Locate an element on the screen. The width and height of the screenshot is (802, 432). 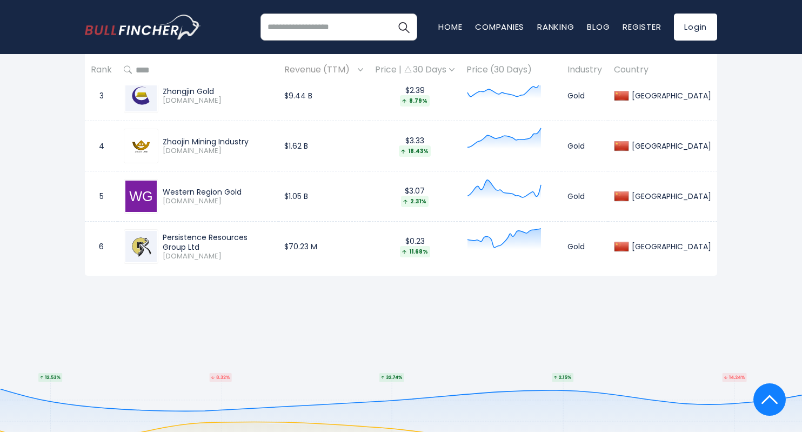
a: Home is located at coordinates (450, 26).